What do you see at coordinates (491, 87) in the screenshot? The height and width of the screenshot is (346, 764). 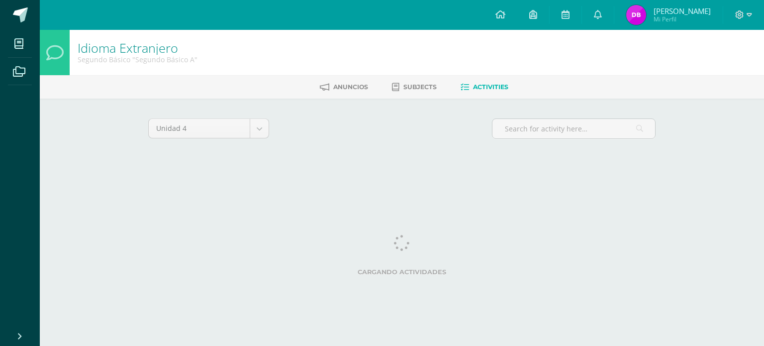 I see `span: Activities` at bounding box center [491, 87].